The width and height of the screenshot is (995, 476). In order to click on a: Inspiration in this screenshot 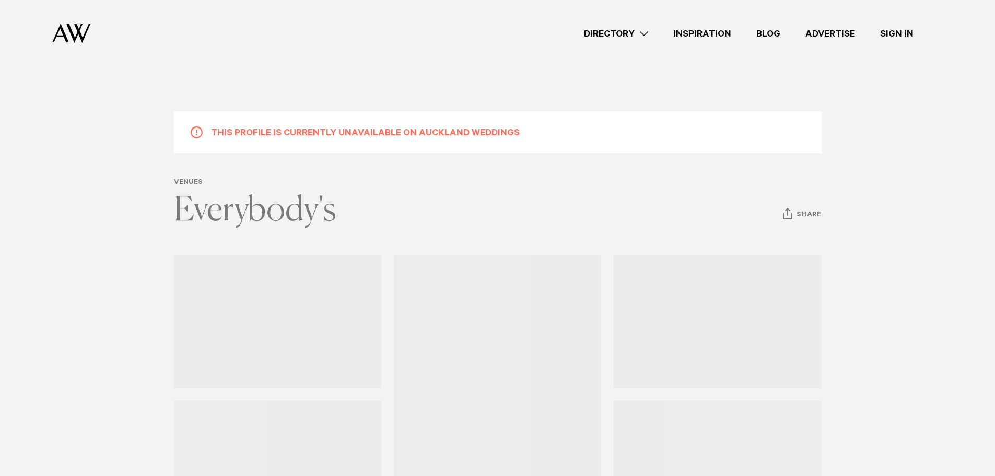, I will do `click(702, 33)`.